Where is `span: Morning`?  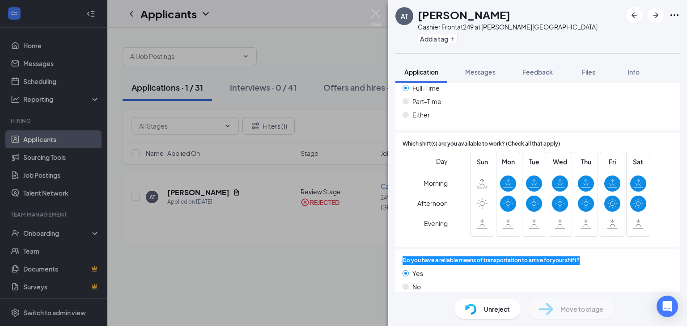
span: Morning is located at coordinates (435, 183).